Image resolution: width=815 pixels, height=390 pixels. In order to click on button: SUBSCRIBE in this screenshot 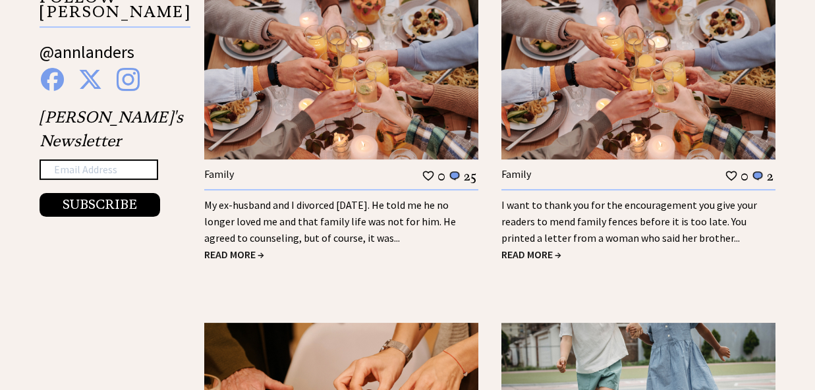, I will do `click(99, 205)`.